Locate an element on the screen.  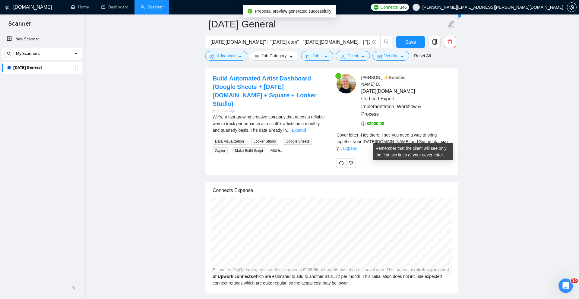
span: dislike is located at coordinates (351, 163).